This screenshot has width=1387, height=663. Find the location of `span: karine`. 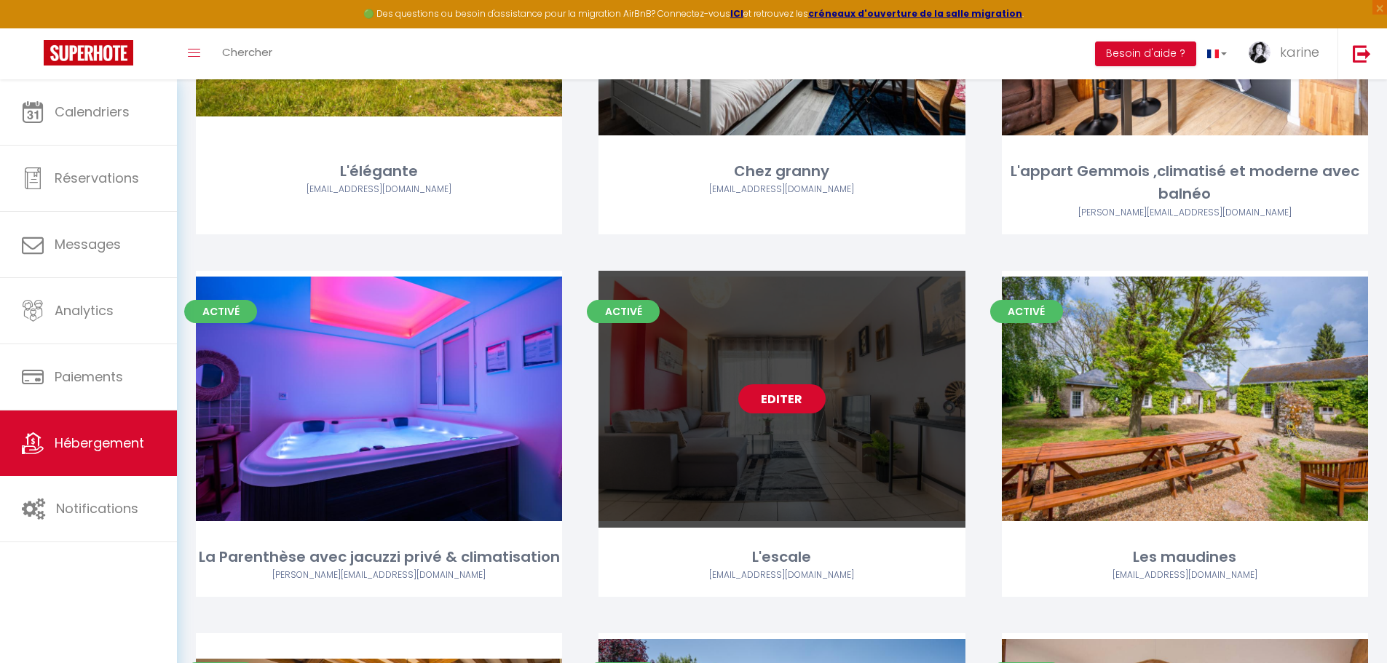

span: karine is located at coordinates (1299, 52).